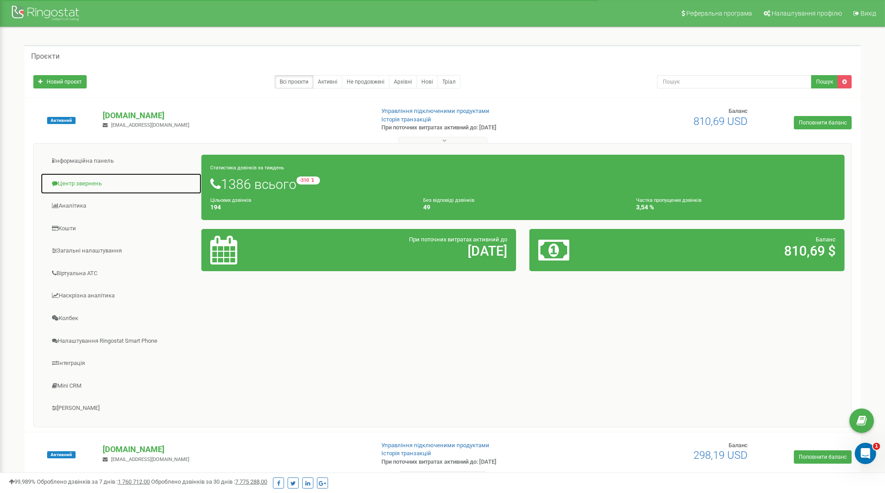 Image resolution: width=885 pixels, height=493 pixels. Describe the element at coordinates (868, 13) in the screenshot. I see `span: Вихід` at that location.